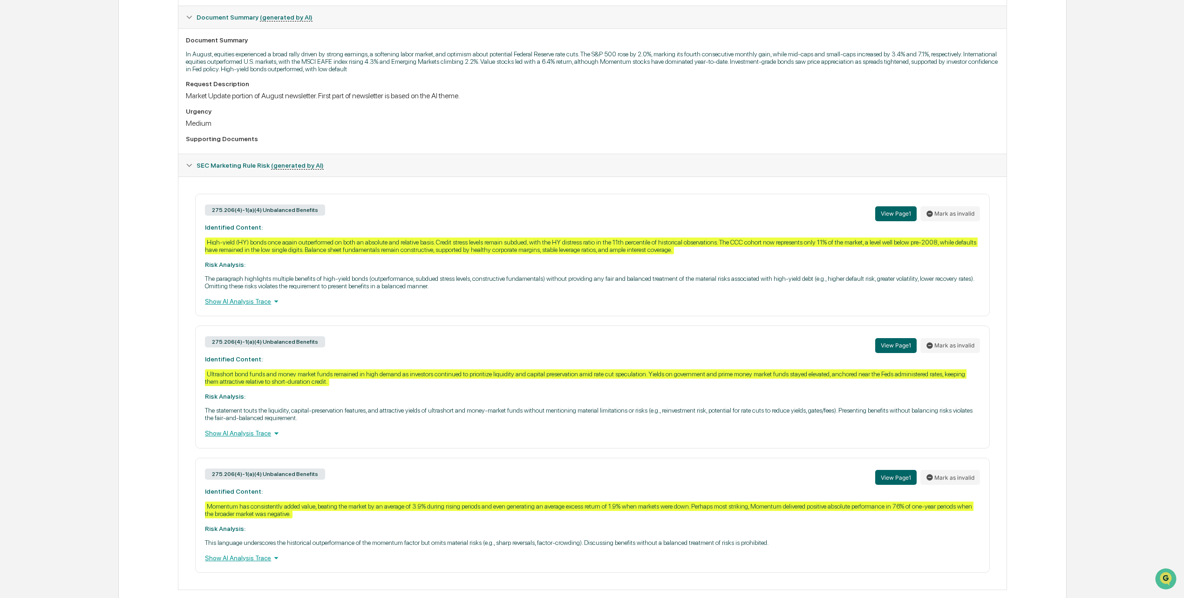 The height and width of the screenshot is (598, 1184). I want to click on div: We're available if you need us!, so click(75, 84).